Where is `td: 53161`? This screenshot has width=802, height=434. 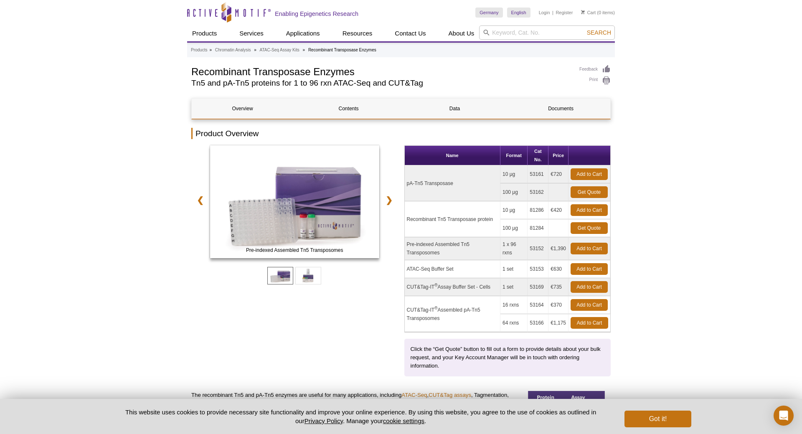
td: 53161 is located at coordinates (538, 174).